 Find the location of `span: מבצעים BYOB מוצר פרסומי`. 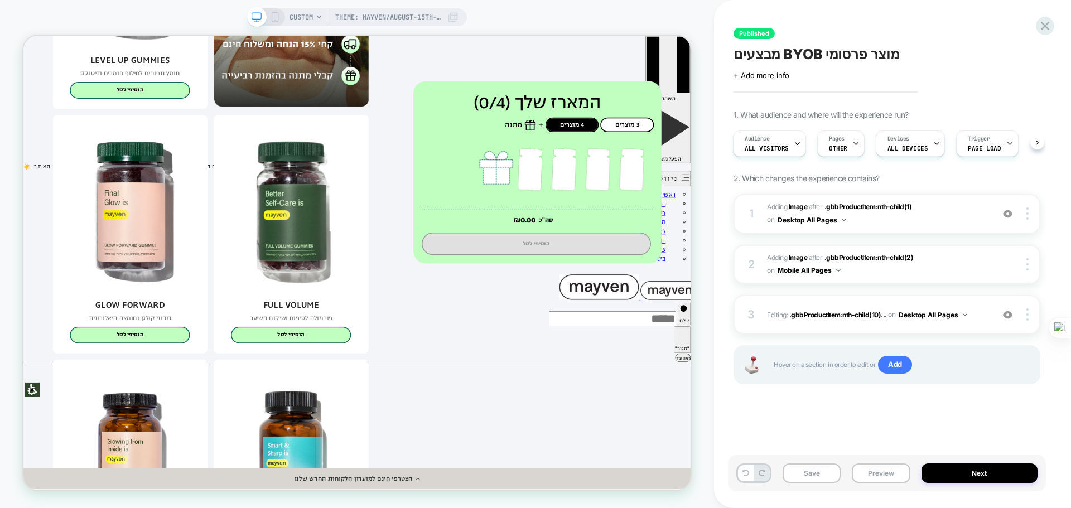

span: מבצעים BYOB מוצר פרסומי is located at coordinates (816, 54).